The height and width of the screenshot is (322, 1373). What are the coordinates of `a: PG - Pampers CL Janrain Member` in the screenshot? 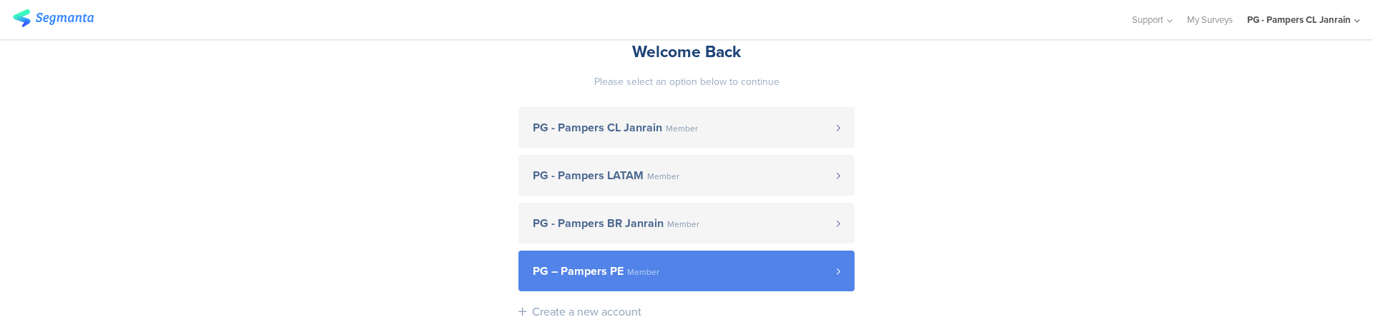 It's located at (686, 127).